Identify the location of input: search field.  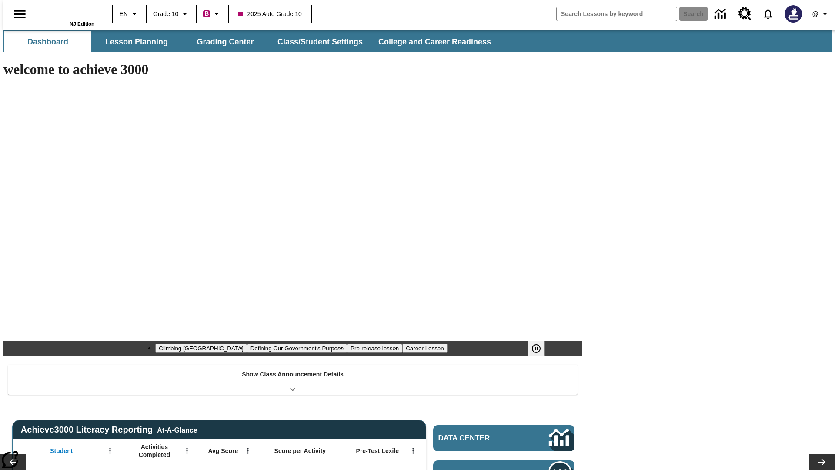
(617, 14).